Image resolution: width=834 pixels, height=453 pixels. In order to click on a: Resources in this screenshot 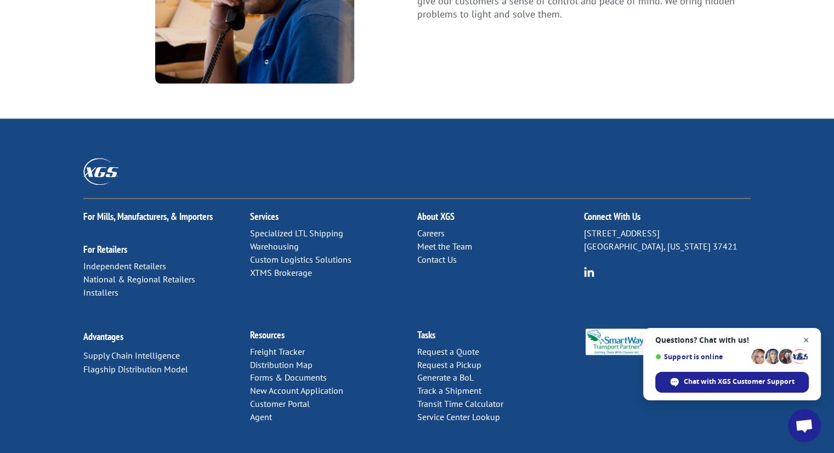, I will do `click(267, 334)`.